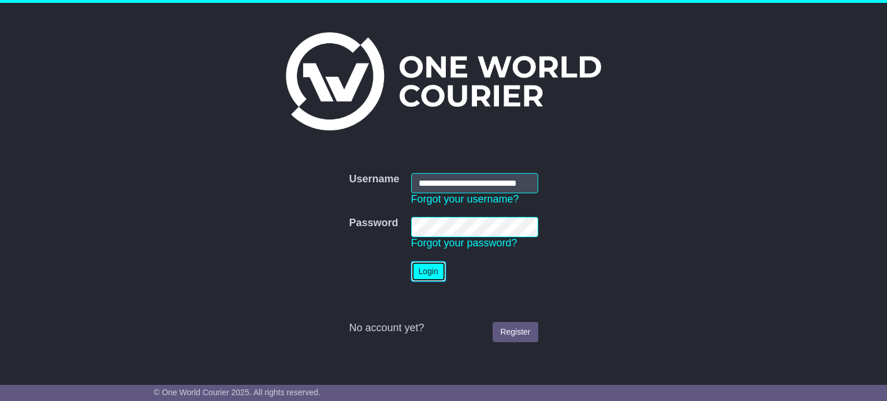 The height and width of the screenshot is (401, 887). What do you see at coordinates (428, 271) in the screenshot?
I see `button: Login` at bounding box center [428, 271].